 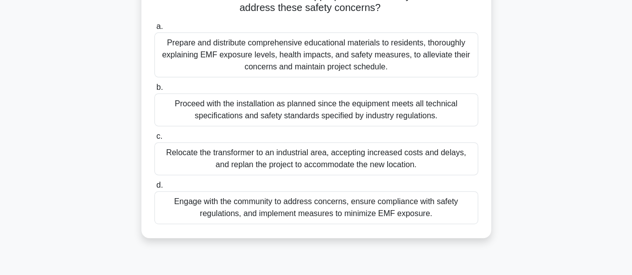 I want to click on div: Prepare and distribute comprehensive educational materials to residents, thoroughly explaining EM..., so click(x=316, y=55).